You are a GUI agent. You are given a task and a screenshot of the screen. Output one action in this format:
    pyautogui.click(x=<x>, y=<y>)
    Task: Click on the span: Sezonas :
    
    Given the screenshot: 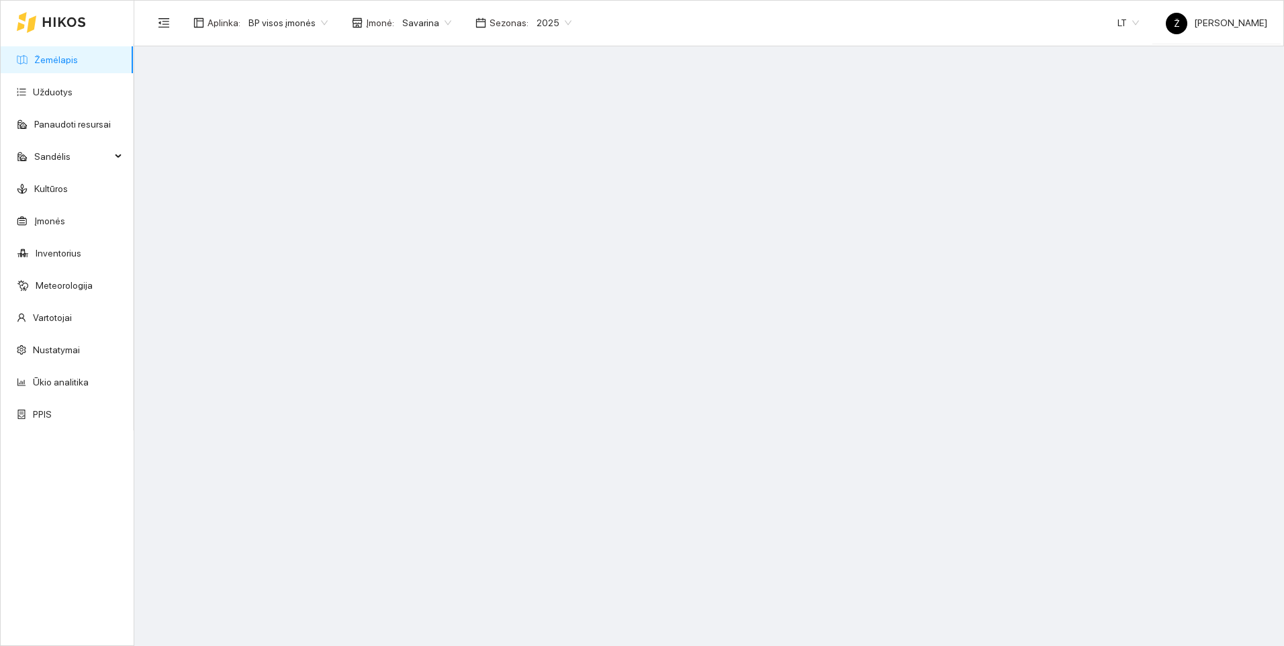 What is the action you would take?
    pyautogui.click(x=509, y=23)
    